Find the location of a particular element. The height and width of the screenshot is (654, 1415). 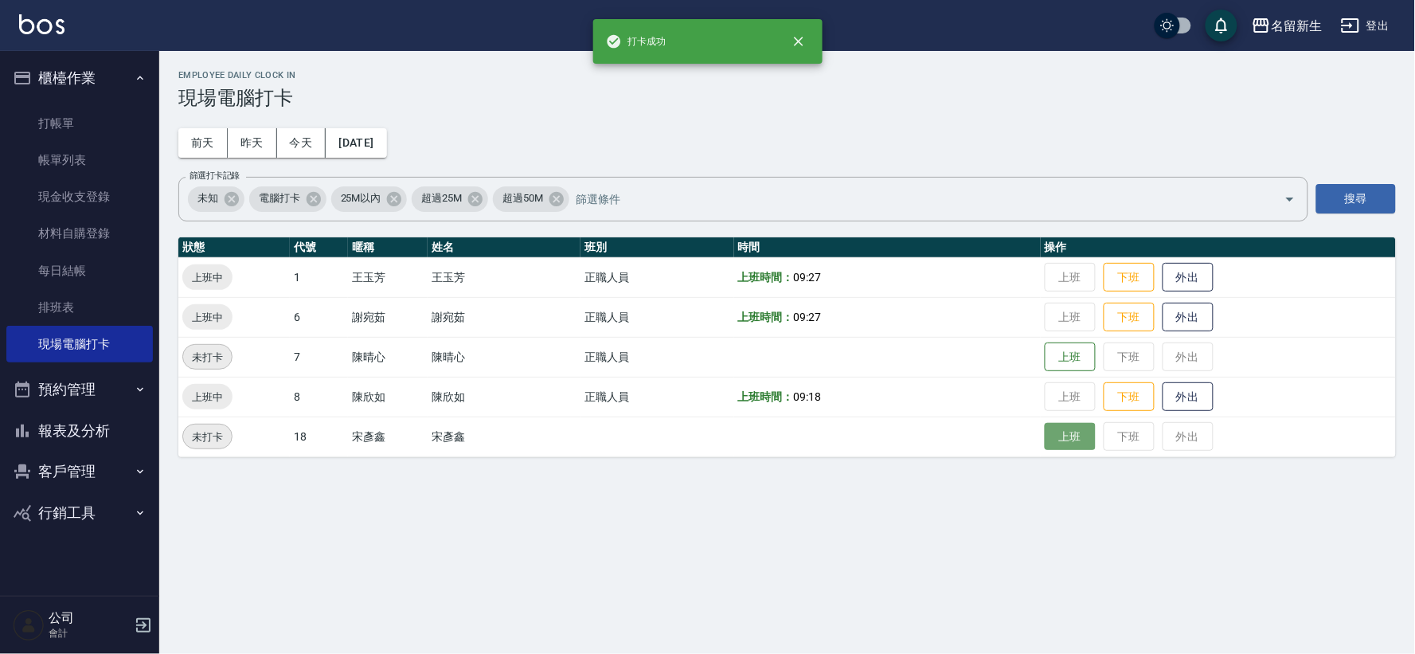

div: 25M以內 is located at coordinates (370, 199).